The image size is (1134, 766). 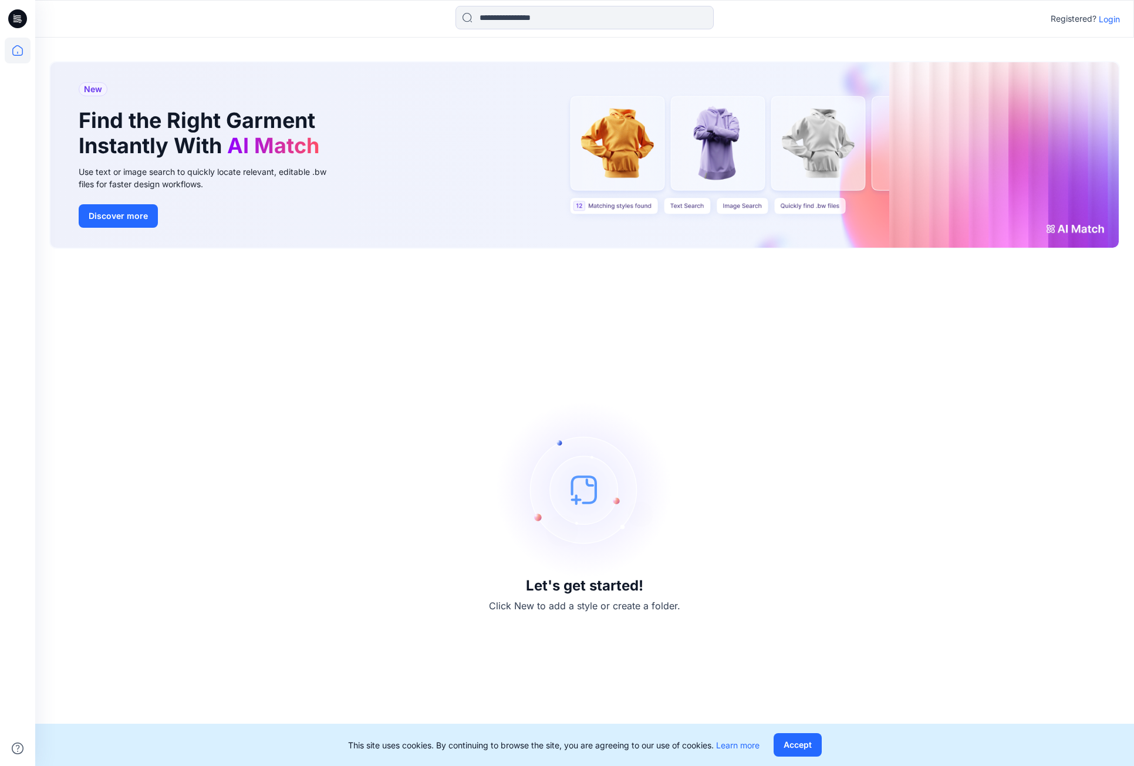 What do you see at coordinates (1074, 19) in the screenshot?
I see `p: Registered?` at bounding box center [1074, 19].